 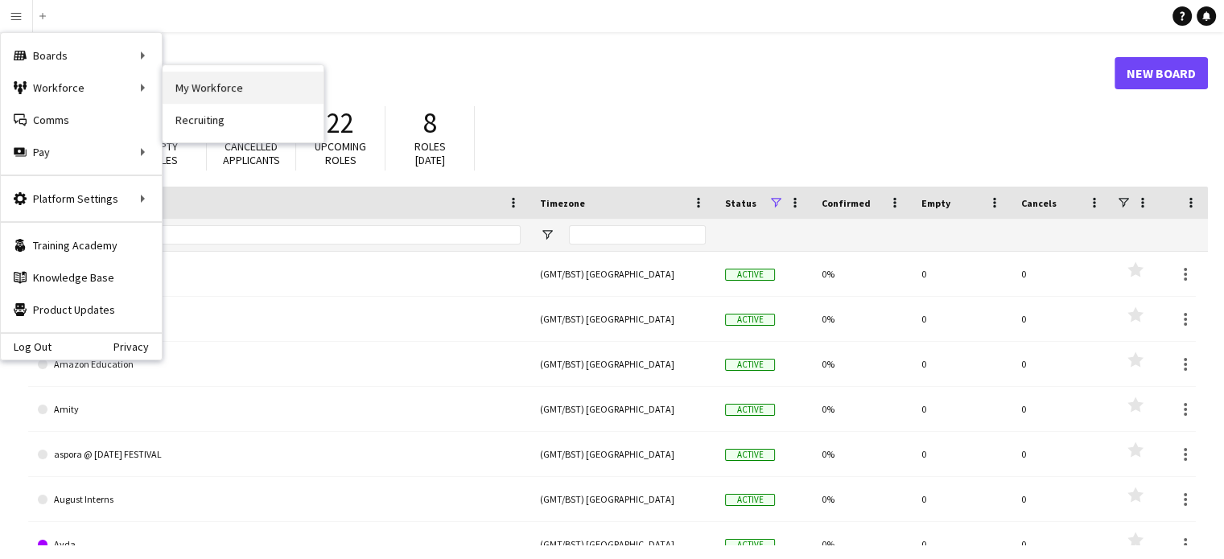 I want to click on div: Workforce, so click(x=81, y=88).